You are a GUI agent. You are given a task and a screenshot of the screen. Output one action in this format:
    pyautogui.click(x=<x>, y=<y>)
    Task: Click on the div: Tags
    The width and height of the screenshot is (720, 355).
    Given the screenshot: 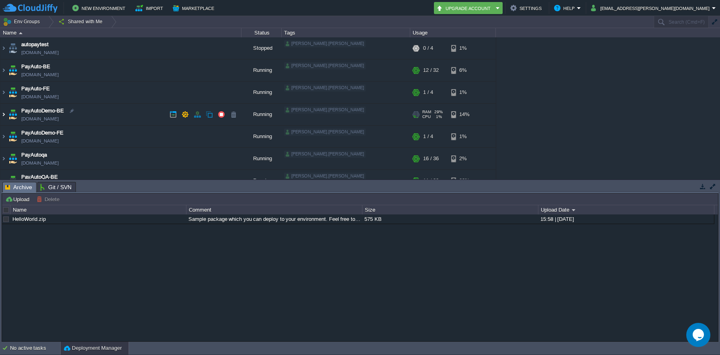 What is the action you would take?
    pyautogui.click(x=346, y=33)
    